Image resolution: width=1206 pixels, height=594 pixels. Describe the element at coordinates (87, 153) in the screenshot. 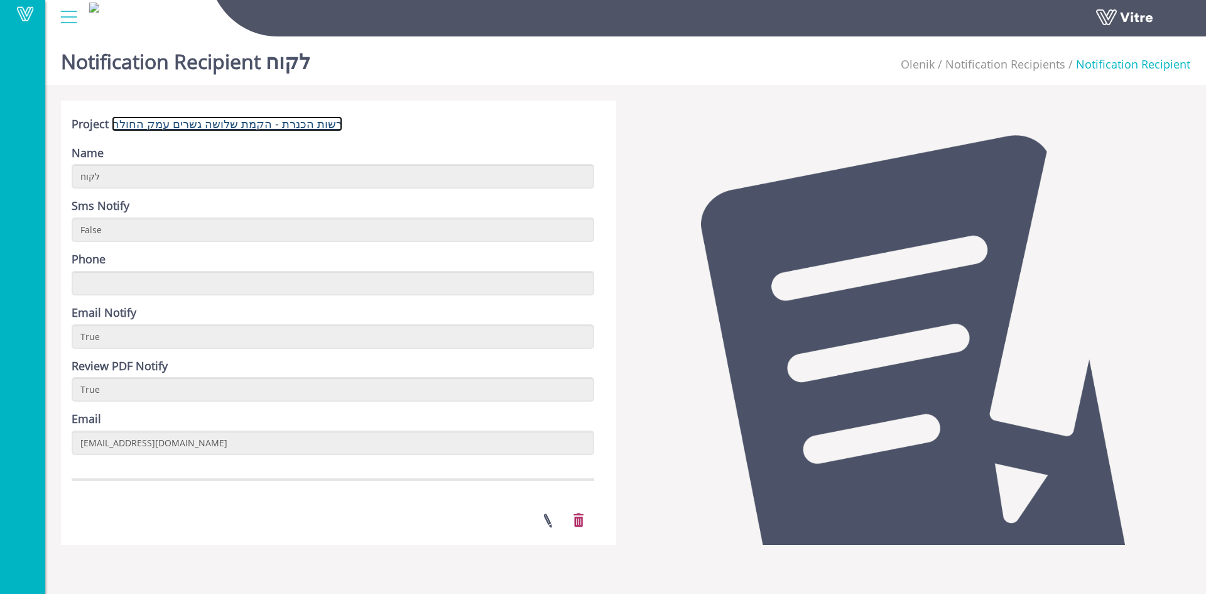

I see `label: Name` at that location.